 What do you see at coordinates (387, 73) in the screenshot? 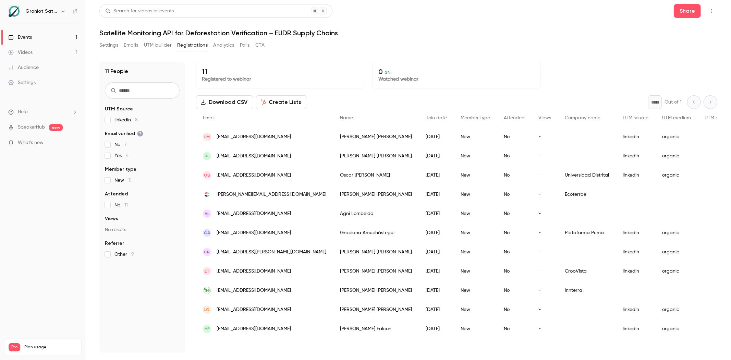
I see `span: 0 %` at bounding box center [387, 73].